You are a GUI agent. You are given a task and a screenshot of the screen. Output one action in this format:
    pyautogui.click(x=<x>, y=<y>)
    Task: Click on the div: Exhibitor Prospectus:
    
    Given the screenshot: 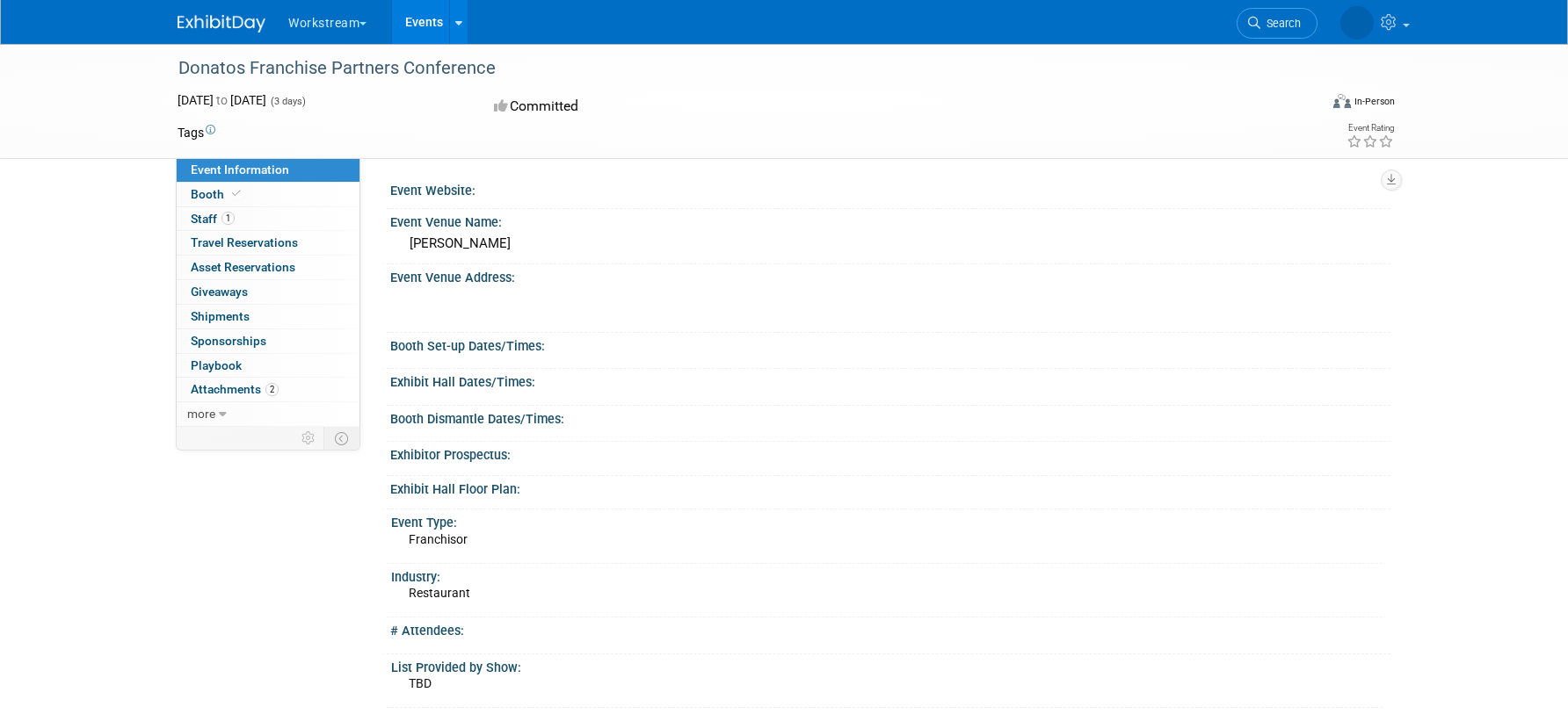 What is the action you would take?
    pyautogui.click(x=890, y=453)
    